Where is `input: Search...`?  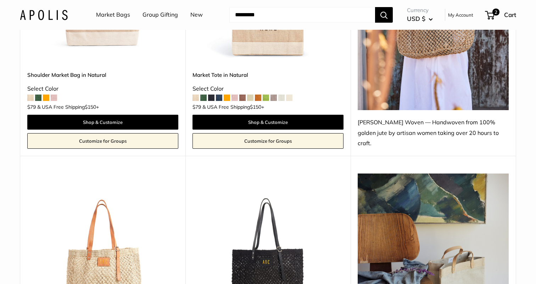 input: Search... is located at coordinates (302, 15).